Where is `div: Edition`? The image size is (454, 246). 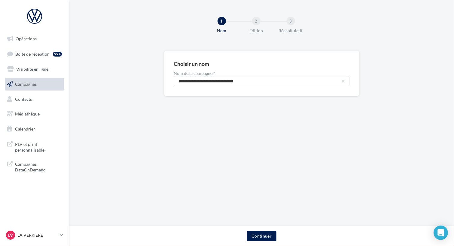 div: Edition is located at coordinates (256, 31).